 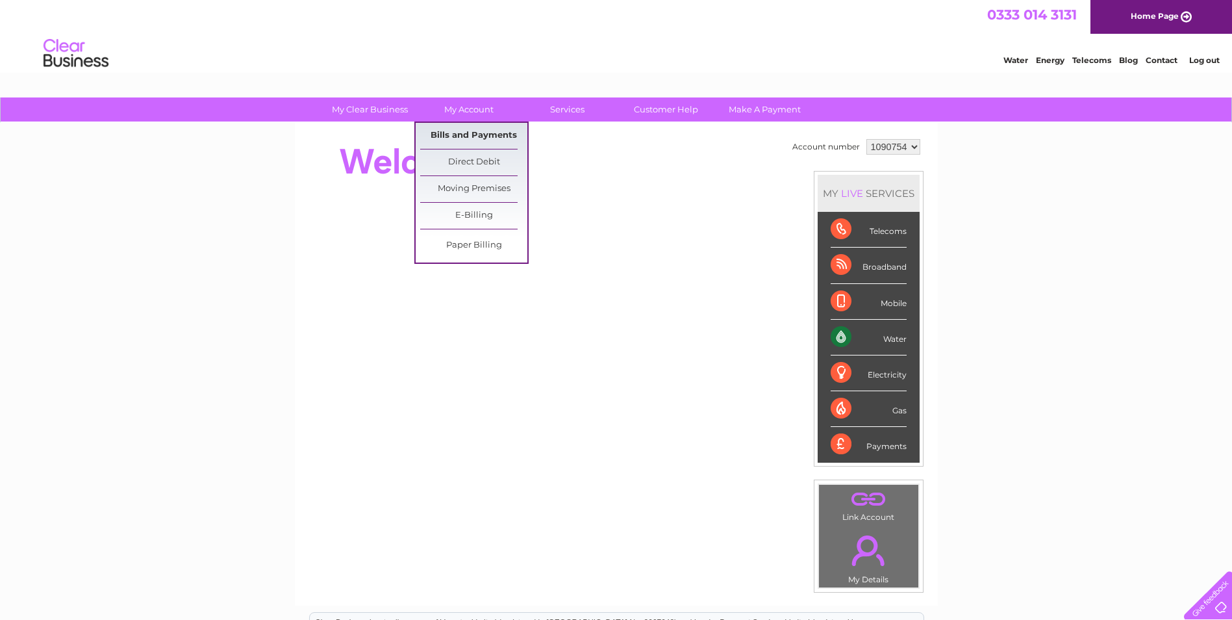 I want to click on td: Account number, so click(x=826, y=147).